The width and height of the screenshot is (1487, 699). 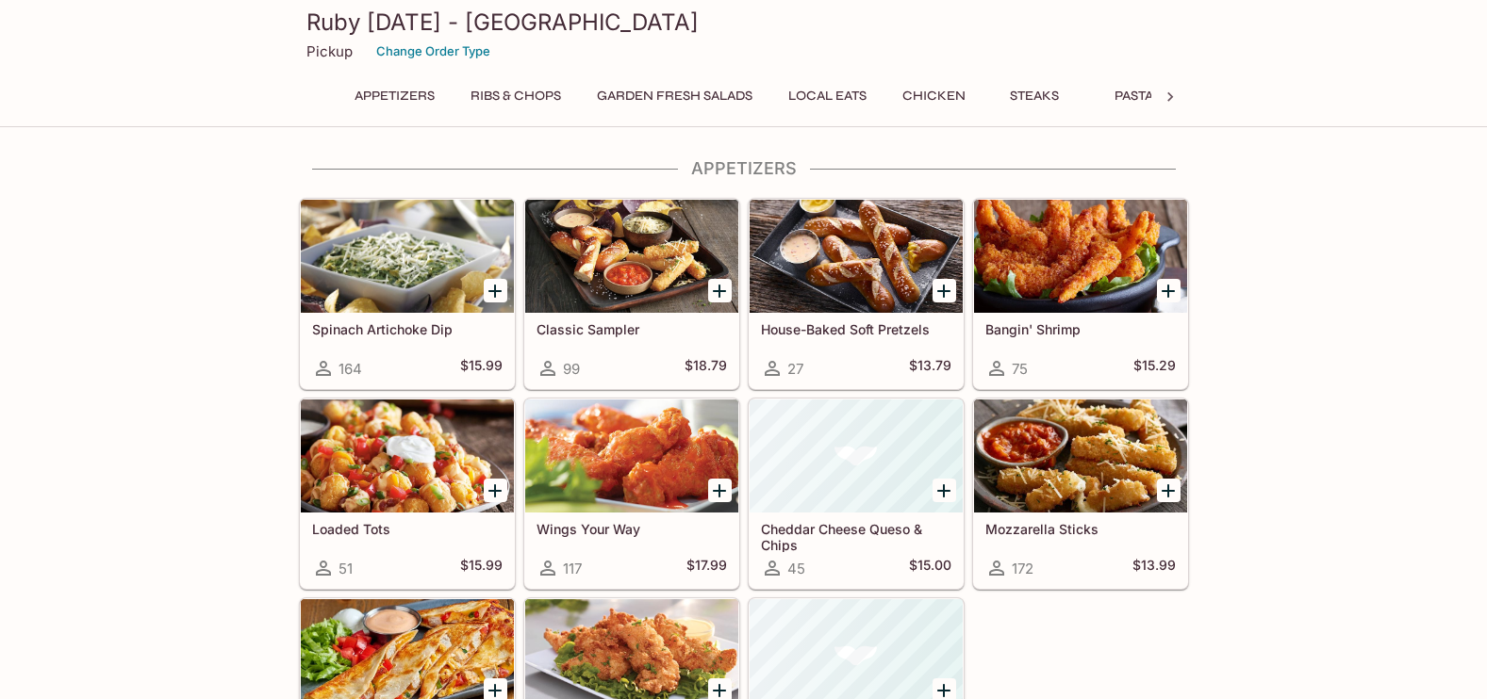 I want to click on button: Ribs & Chops, so click(x=516, y=96).